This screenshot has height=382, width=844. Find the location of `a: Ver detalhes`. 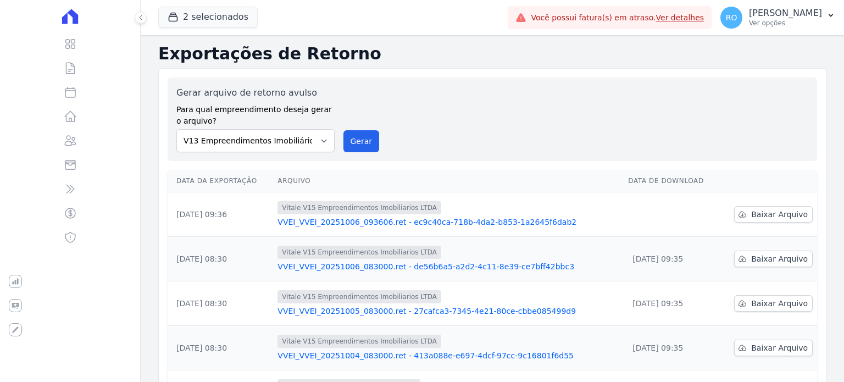

a: Ver detalhes is located at coordinates (681, 18).